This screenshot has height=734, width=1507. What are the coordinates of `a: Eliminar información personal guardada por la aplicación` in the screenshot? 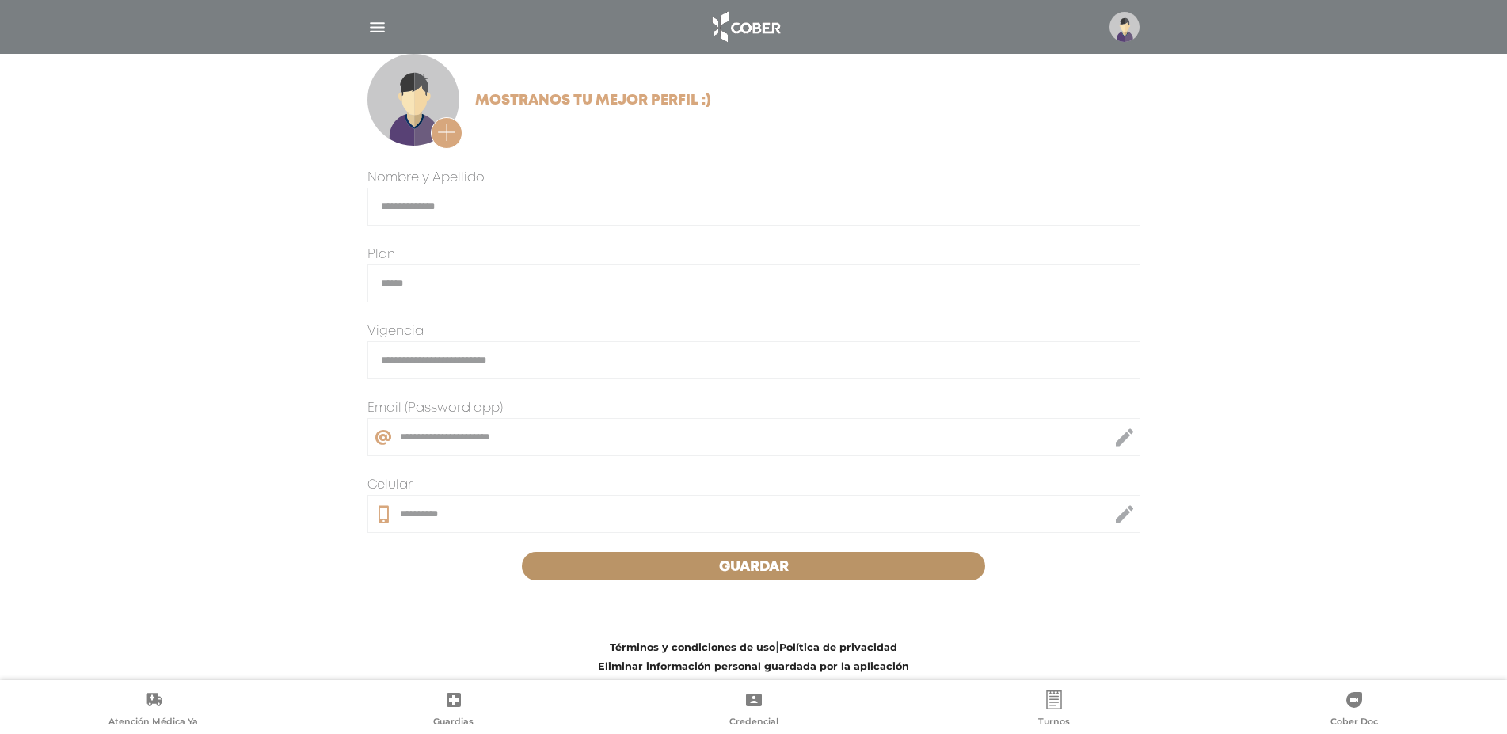 It's located at (753, 666).